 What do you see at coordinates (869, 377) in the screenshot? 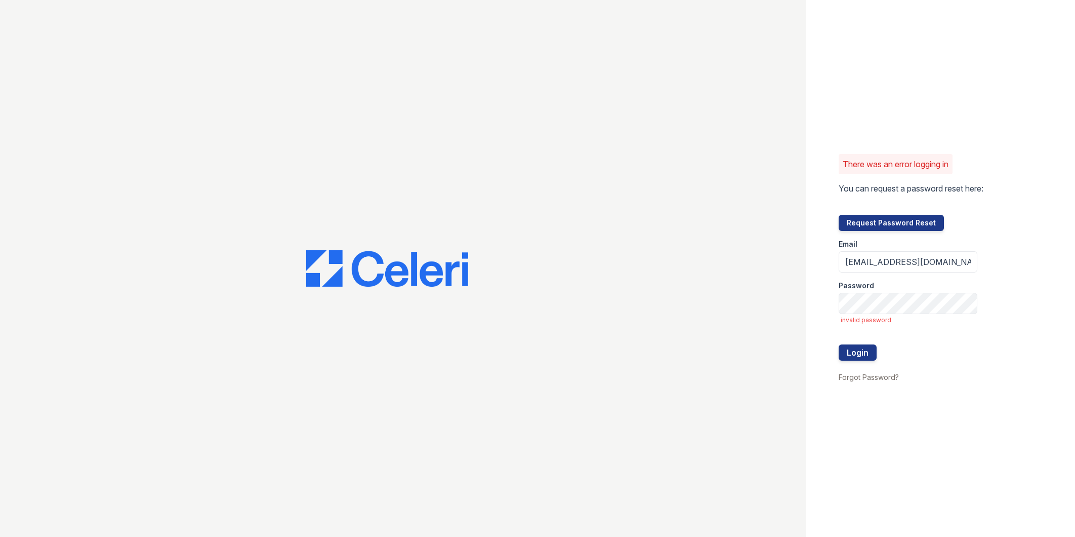
I see `a: Forgot Password?` at bounding box center [869, 377].